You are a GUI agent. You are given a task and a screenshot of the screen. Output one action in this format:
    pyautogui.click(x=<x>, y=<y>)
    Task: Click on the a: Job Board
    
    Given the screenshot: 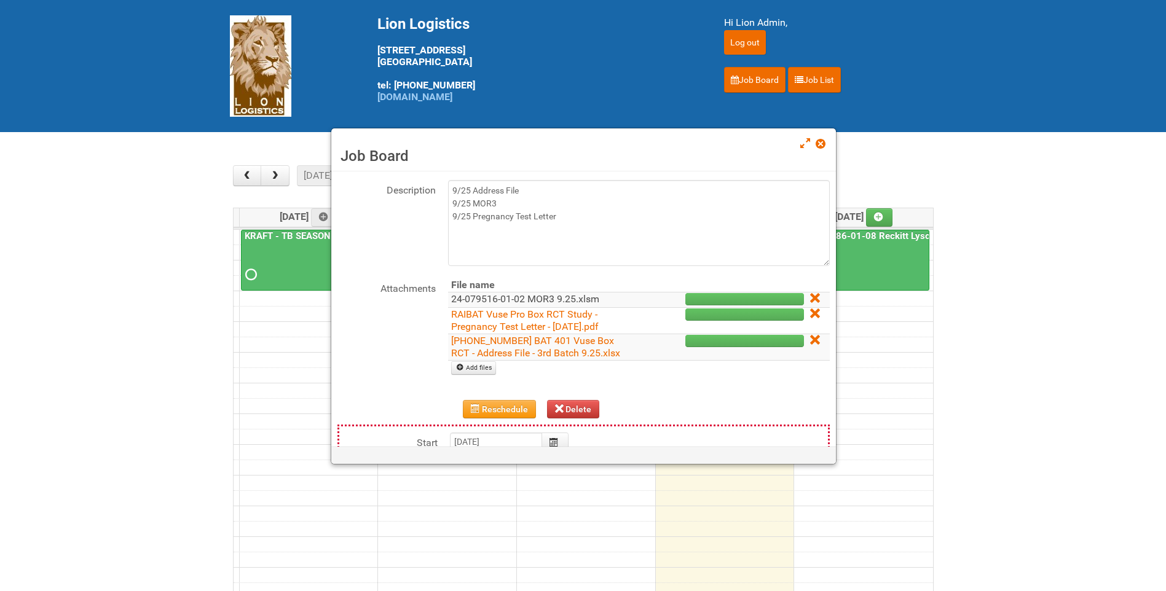 What is the action you would take?
    pyautogui.click(x=755, y=80)
    